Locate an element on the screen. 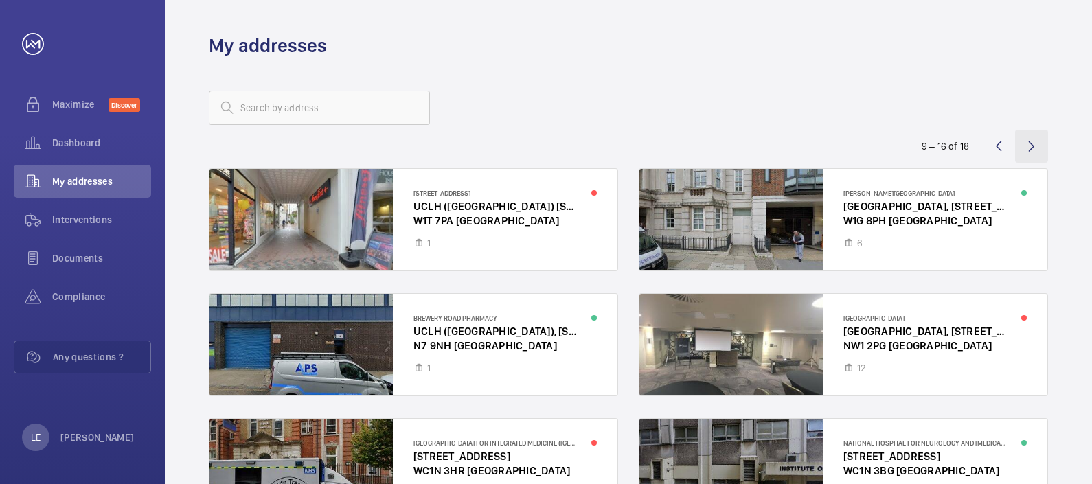 This screenshot has width=1092, height=484. span: My addresses is located at coordinates (102, 181).